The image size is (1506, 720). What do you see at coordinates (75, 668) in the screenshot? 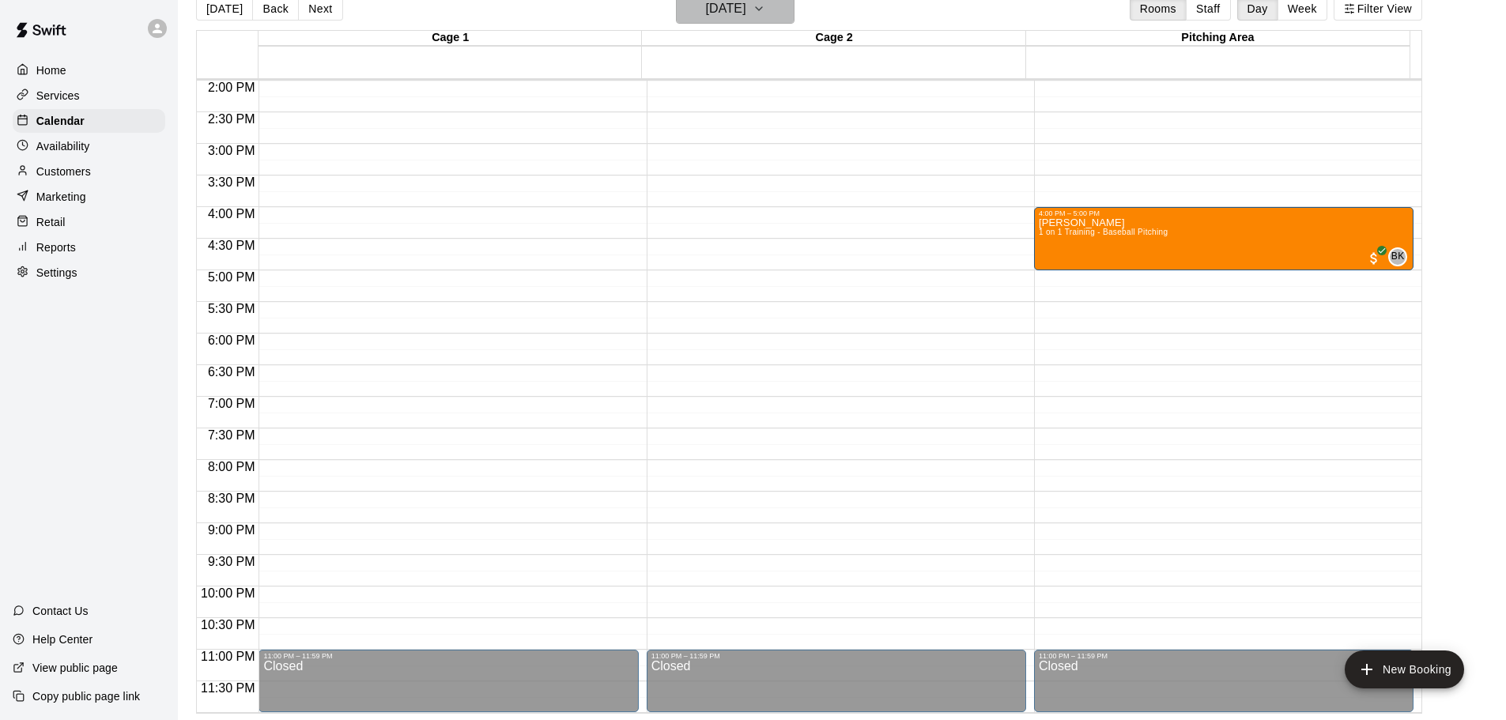
I see `p: View public page` at bounding box center [75, 668].